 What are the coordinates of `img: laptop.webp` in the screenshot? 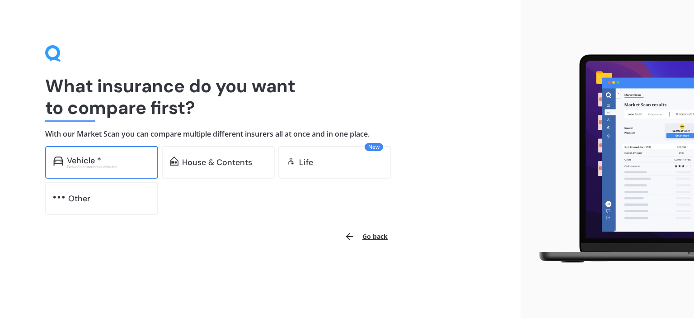 It's located at (611, 159).